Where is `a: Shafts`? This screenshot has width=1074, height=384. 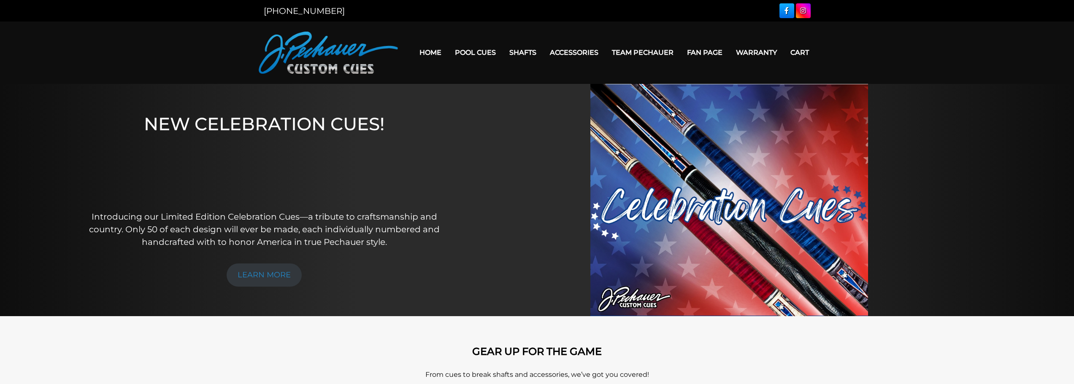
a: Shafts is located at coordinates (523, 52).